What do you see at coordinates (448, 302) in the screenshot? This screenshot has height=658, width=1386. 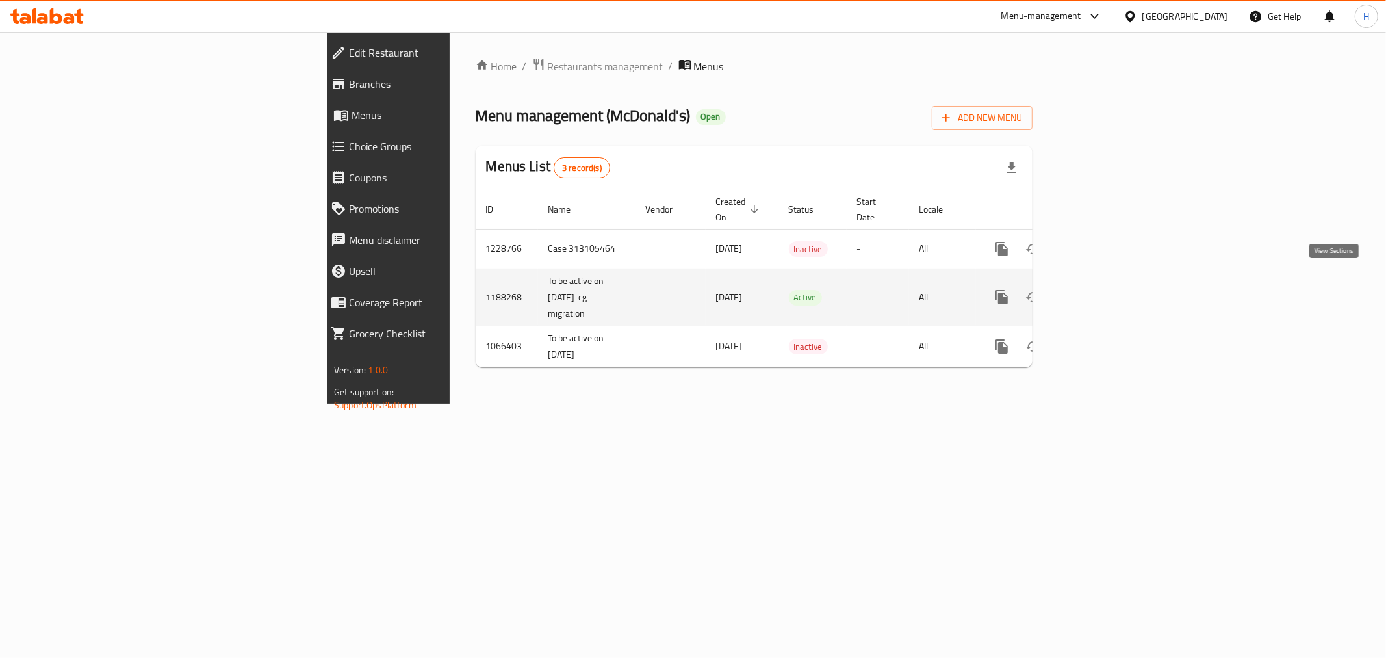 I see `span: Coverage Report` at bounding box center [448, 302].